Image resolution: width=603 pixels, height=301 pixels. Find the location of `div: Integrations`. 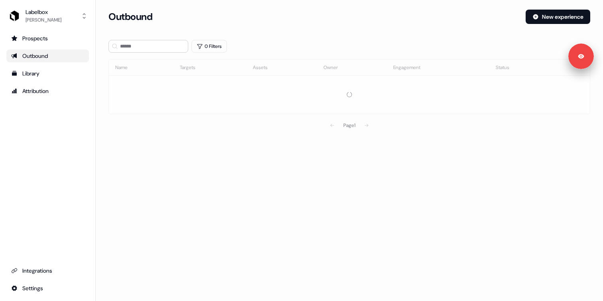

div: Integrations is located at coordinates (47, 271).